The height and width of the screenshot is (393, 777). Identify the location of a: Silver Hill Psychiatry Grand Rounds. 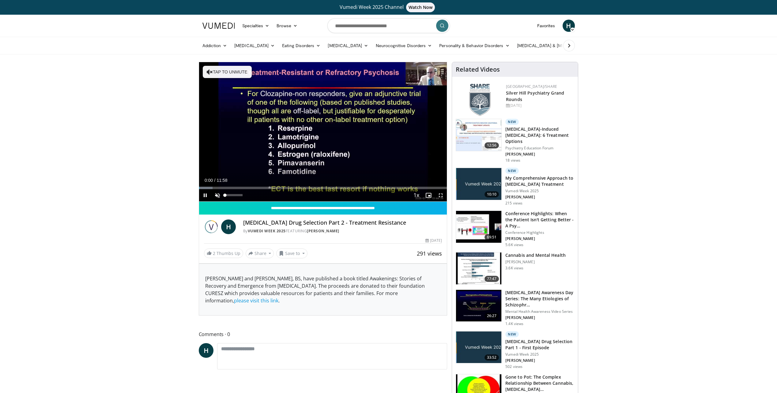
(535, 96).